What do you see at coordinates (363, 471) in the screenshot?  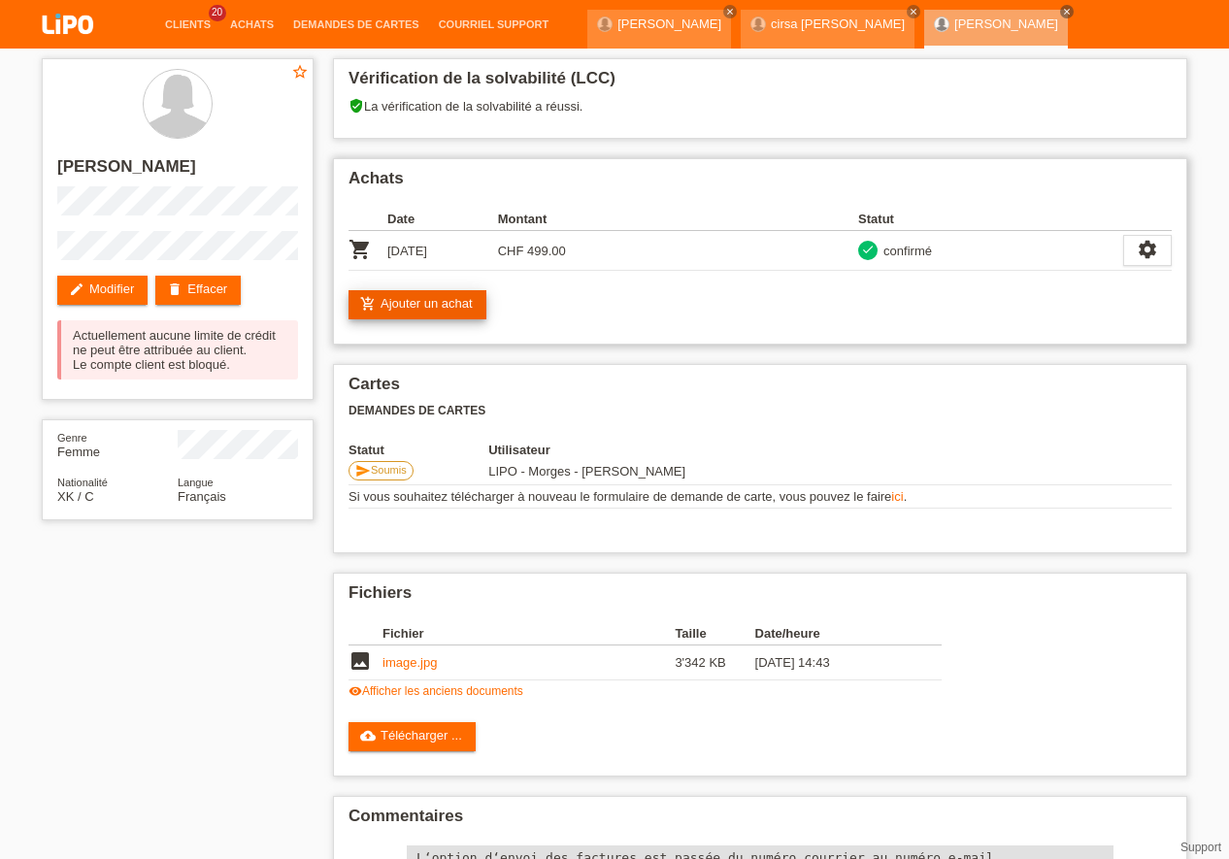 I see `i: send` at bounding box center [363, 471].